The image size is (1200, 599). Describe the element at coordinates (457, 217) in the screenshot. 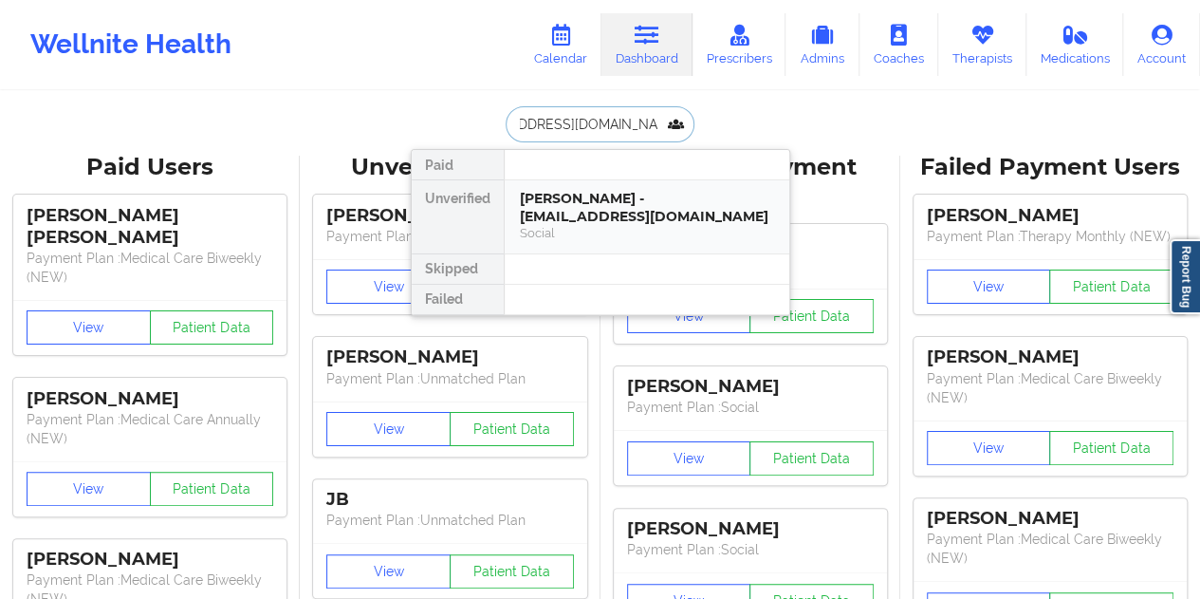

I see `div: Unverified` at that location.